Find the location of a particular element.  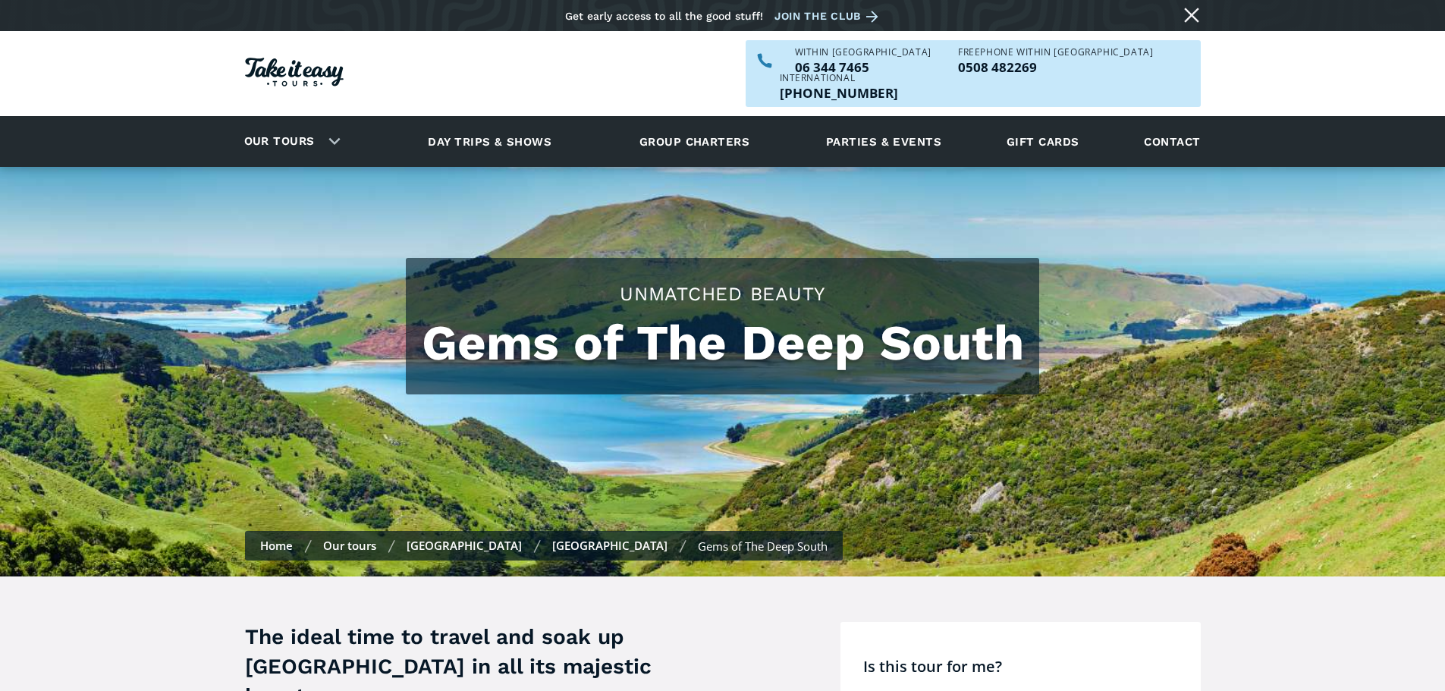

a: Close message is located at coordinates (1192, 15).